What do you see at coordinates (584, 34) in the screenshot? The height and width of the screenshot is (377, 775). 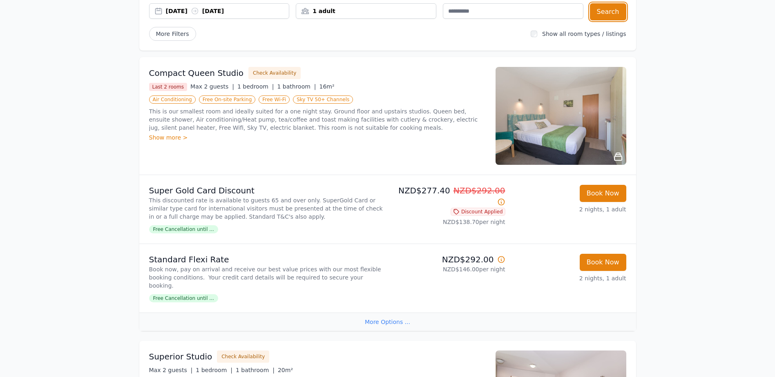 I see `label: Show all room types / listings` at bounding box center [584, 34].